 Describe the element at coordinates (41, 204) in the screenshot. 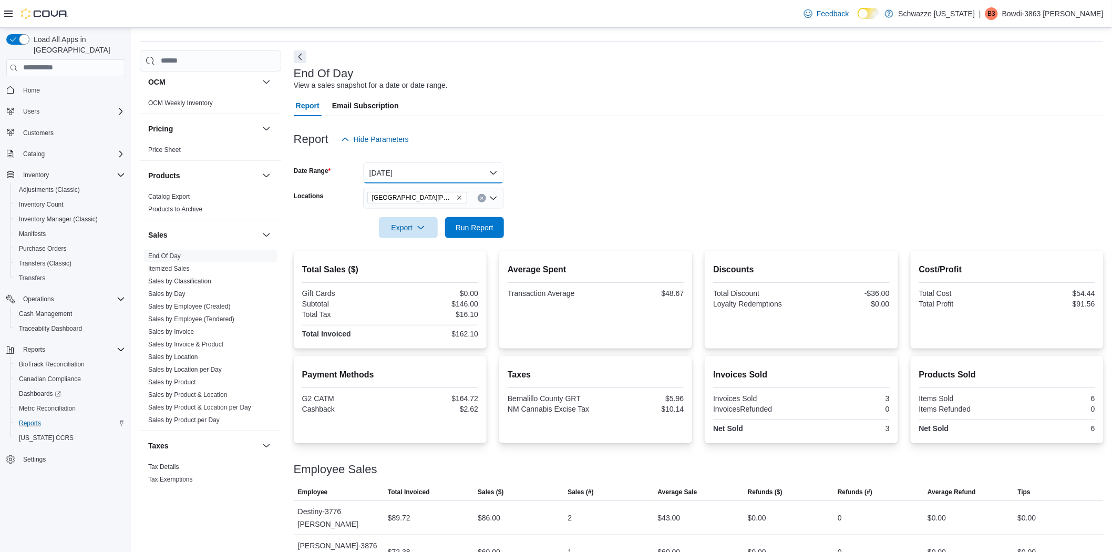

I see `a: Inventory Count` at that location.